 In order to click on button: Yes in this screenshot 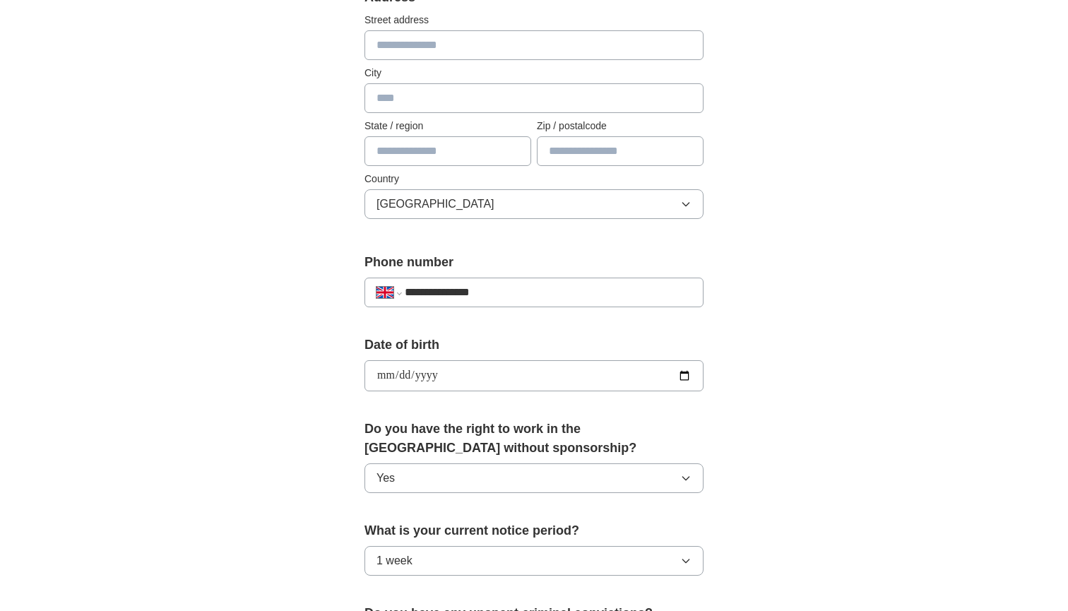, I will do `click(534, 478)`.